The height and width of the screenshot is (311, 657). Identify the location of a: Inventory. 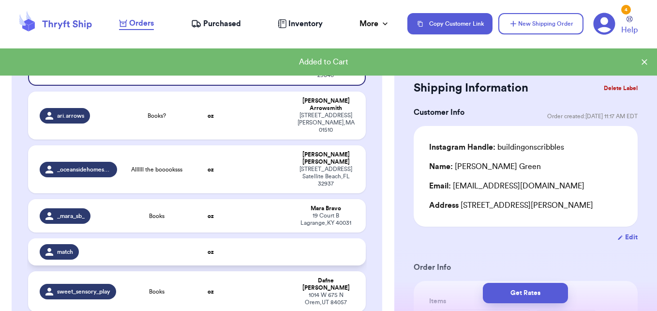
(300, 24).